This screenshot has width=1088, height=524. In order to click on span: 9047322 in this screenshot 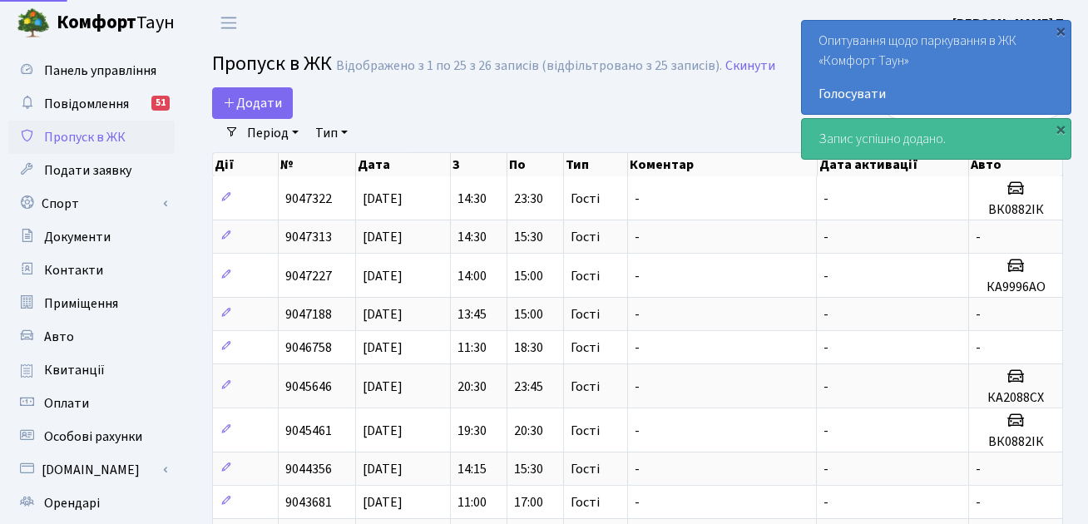, I will do `click(309, 199)`.